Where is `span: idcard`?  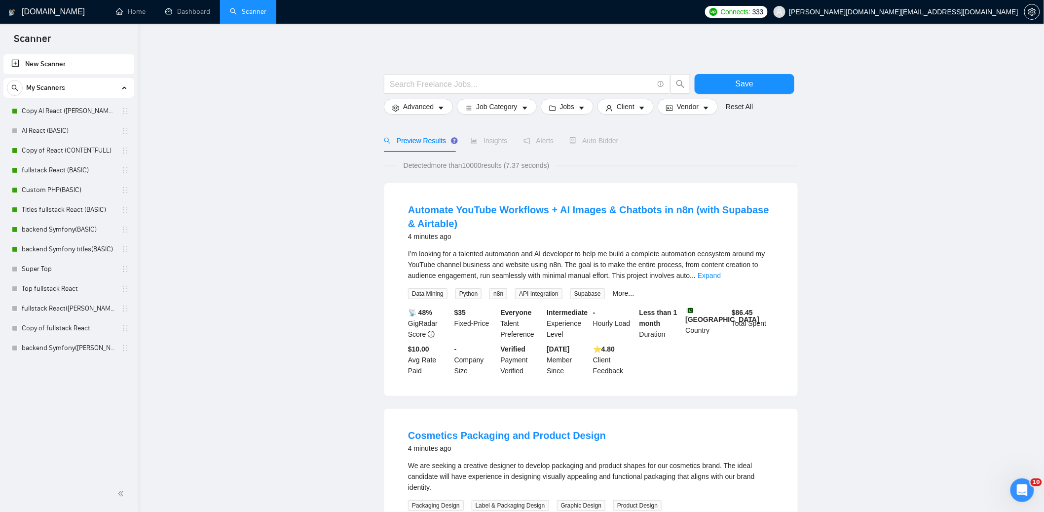
span: idcard is located at coordinates (670, 108).